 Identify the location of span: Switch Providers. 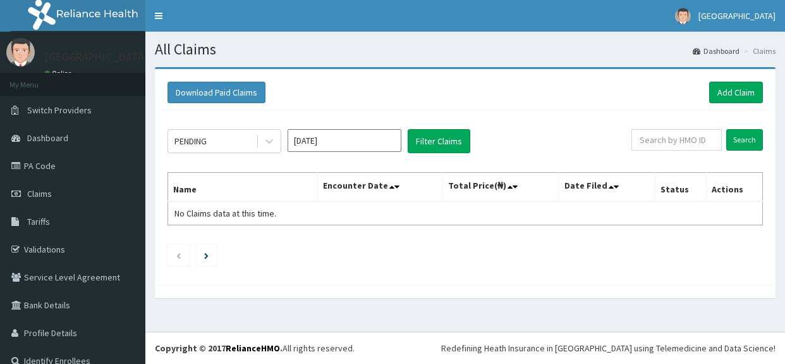
(59, 110).